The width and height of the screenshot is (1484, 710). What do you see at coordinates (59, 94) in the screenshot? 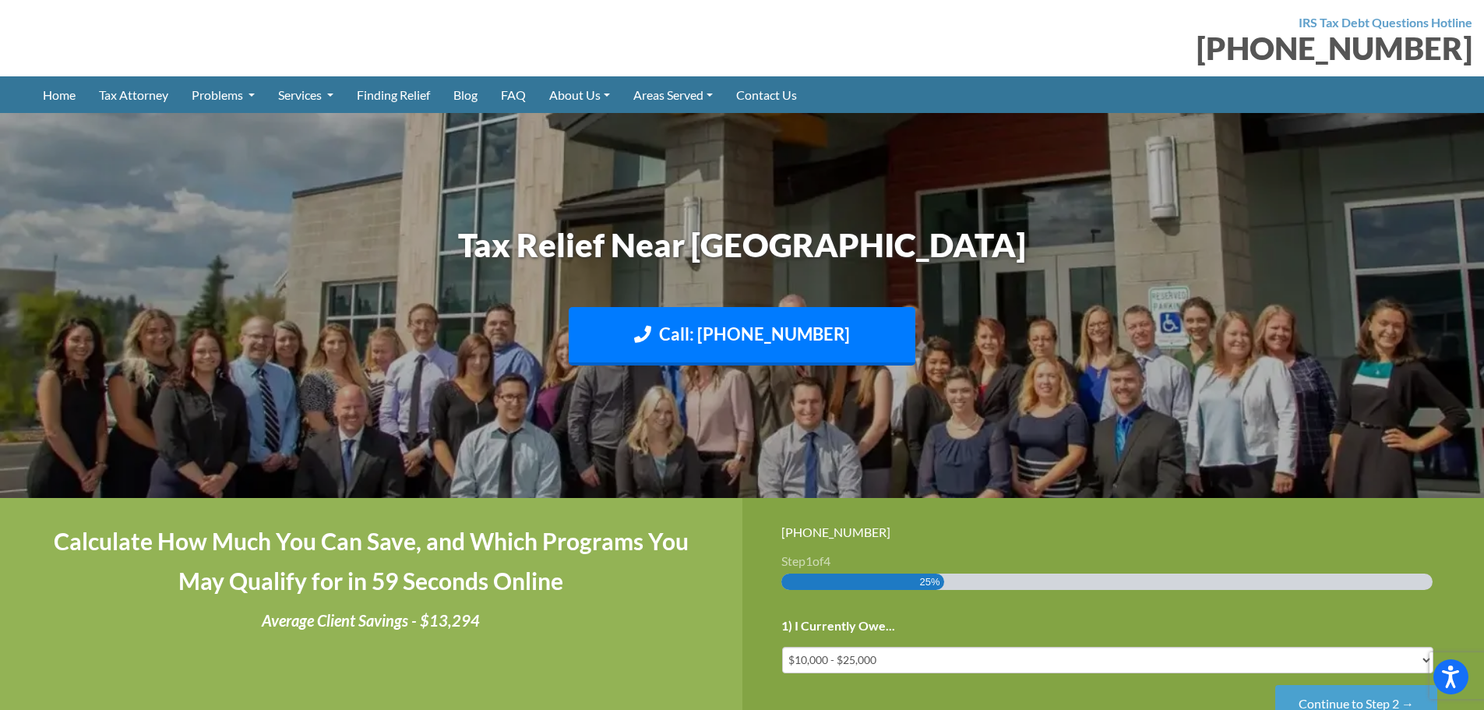
I see `a: Home` at bounding box center [59, 94].